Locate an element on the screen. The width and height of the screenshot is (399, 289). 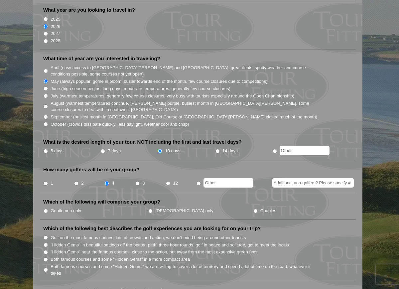
label: 2 is located at coordinates (82, 183).